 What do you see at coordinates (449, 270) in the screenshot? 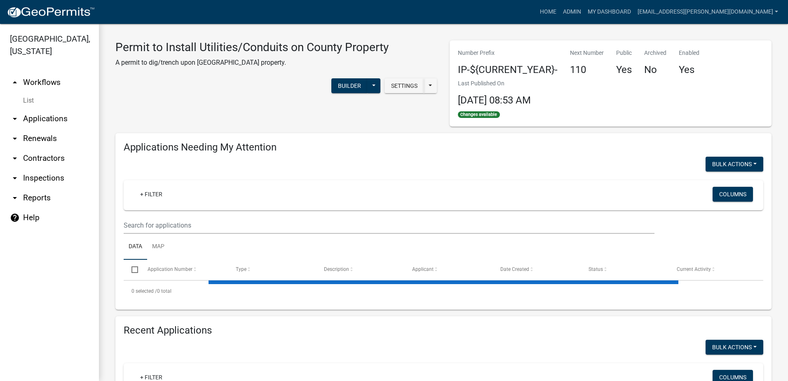
I see `datatable-header-cell: Applicant` at bounding box center [449, 270].